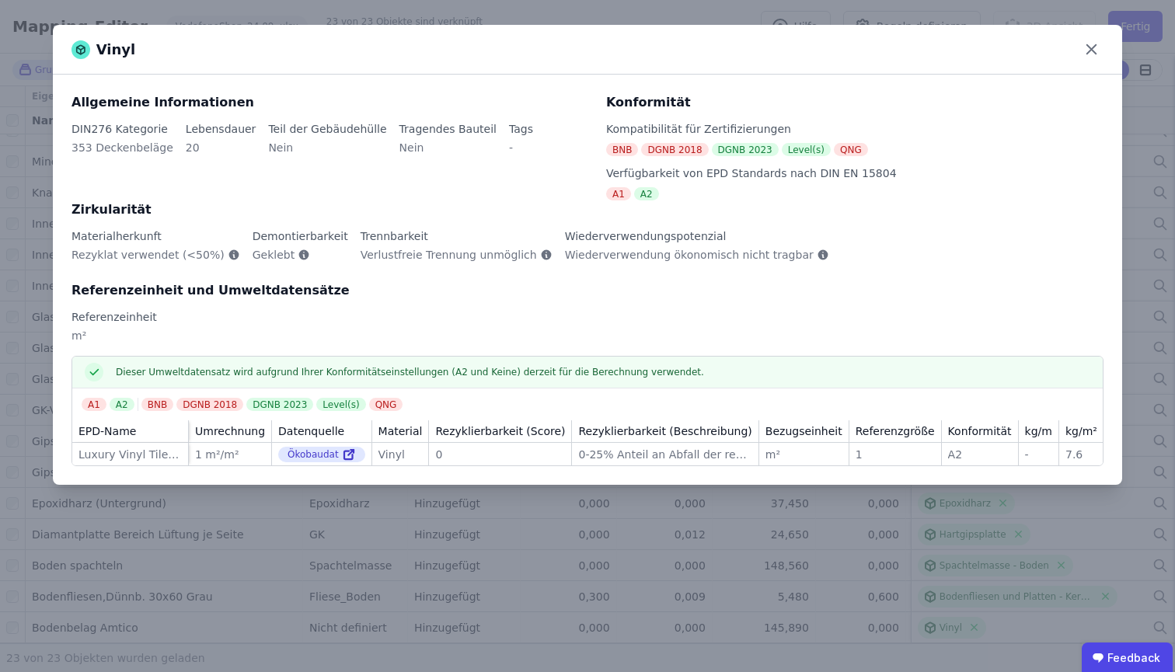  Describe the element at coordinates (456, 236) in the screenshot. I see `div: Trennbarkeit` at that location.